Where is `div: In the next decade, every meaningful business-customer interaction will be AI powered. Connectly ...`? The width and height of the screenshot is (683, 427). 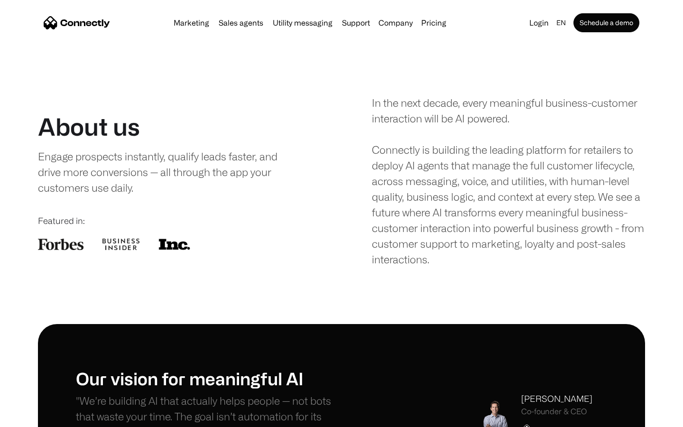 div: In the next decade, every meaningful business-customer interaction will be AI powered. Connectly ... is located at coordinates (508, 181).